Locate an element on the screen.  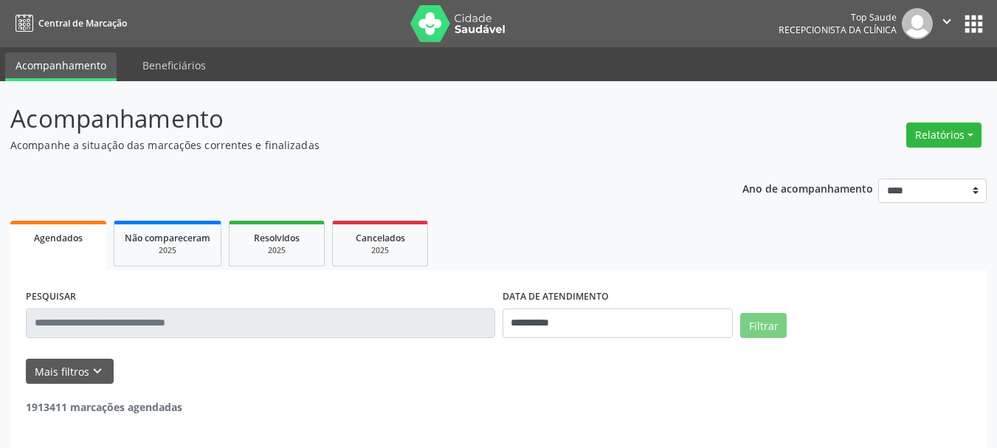
a: Acompanhamento is located at coordinates (60, 66).